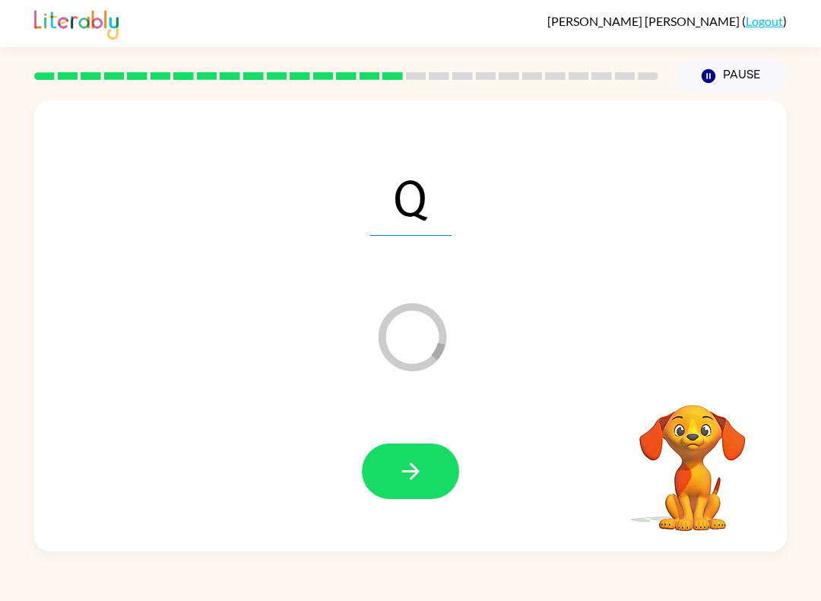 This screenshot has height=601, width=821. Describe the element at coordinates (693, 457) in the screenshot. I see `video: Your browser must support playing .mp4 files to use Literably. Please try using another browser.` at that location.